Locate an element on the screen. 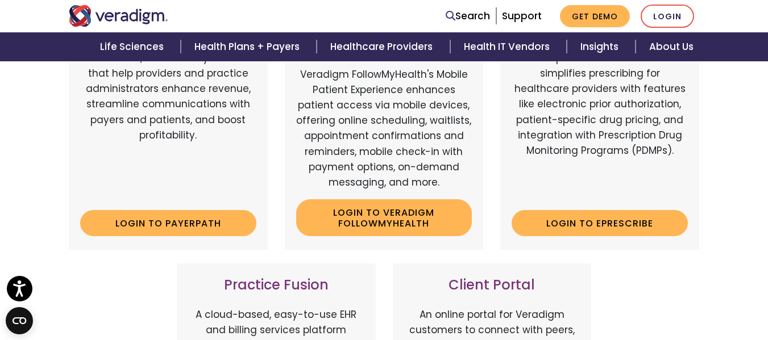 The width and height of the screenshot is (768, 340). a: About Us is located at coordinates (671, 47).